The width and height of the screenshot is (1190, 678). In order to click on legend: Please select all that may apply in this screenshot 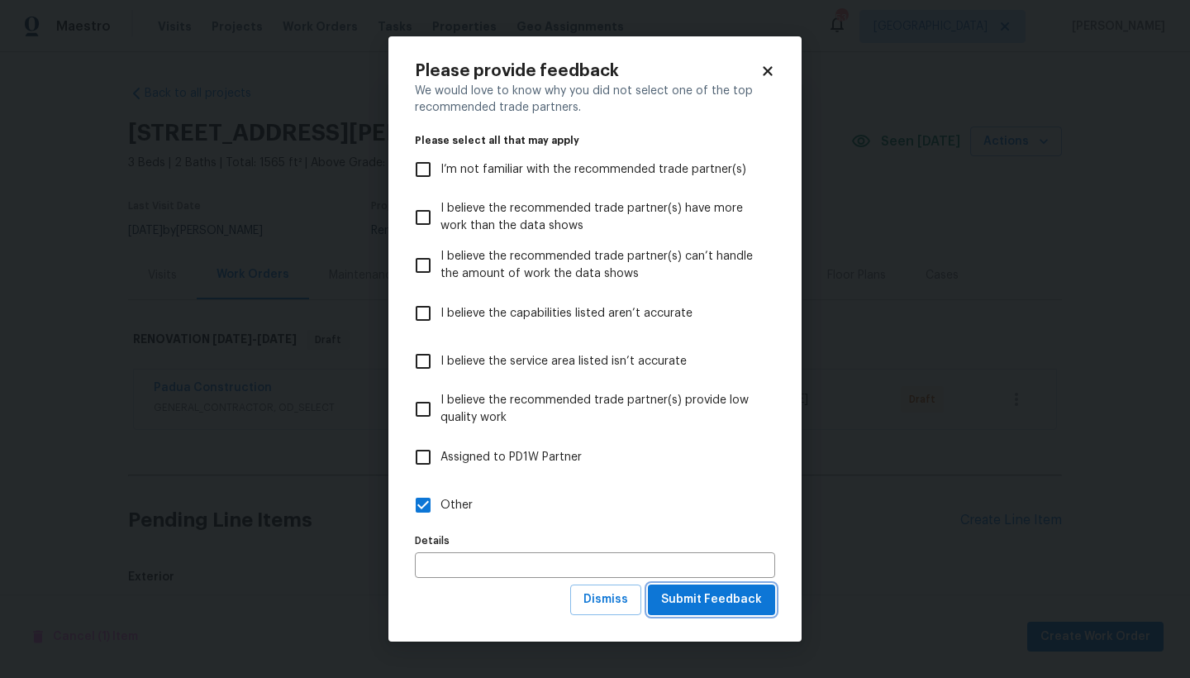, I will do `click(595, 141)`.